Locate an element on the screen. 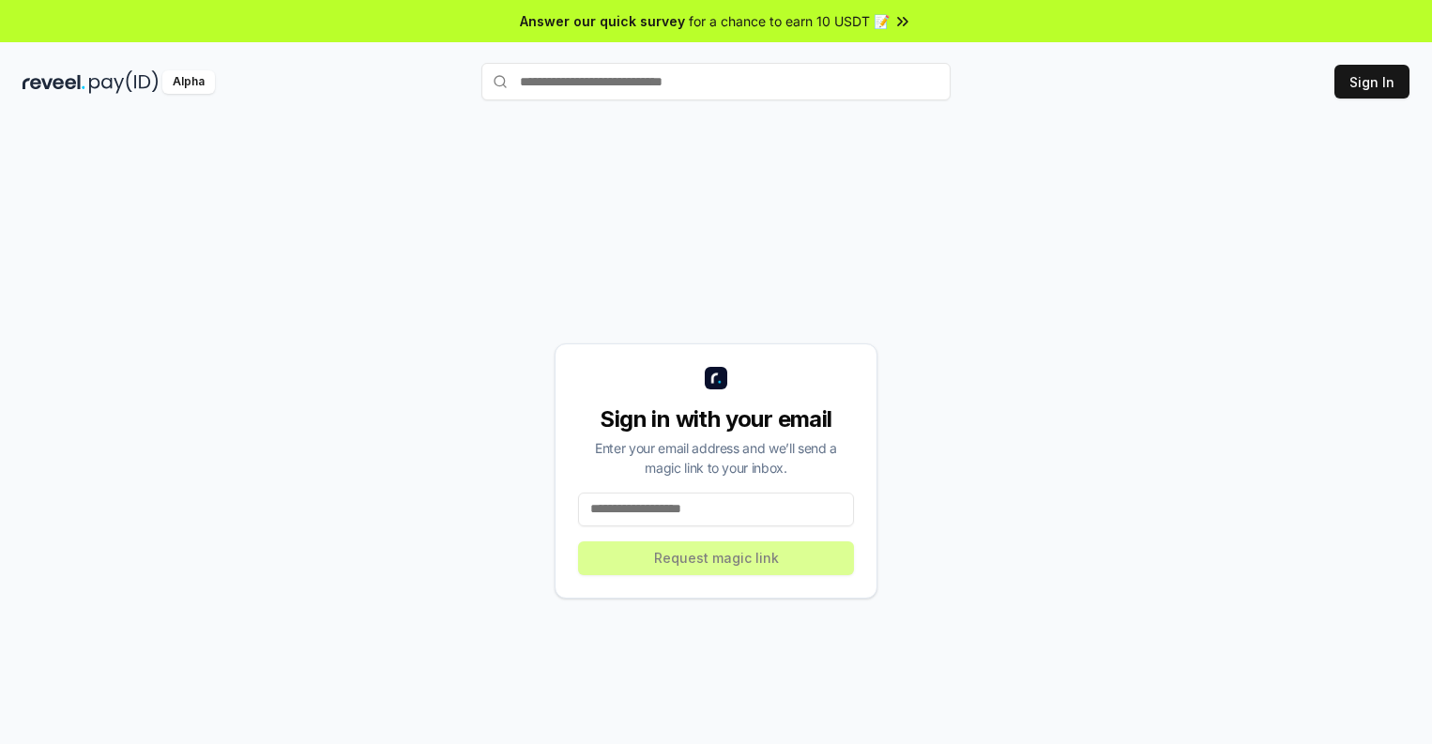 This screenshot has height=744, width=1432. div: Alpha is located at coordinates (189, 82).